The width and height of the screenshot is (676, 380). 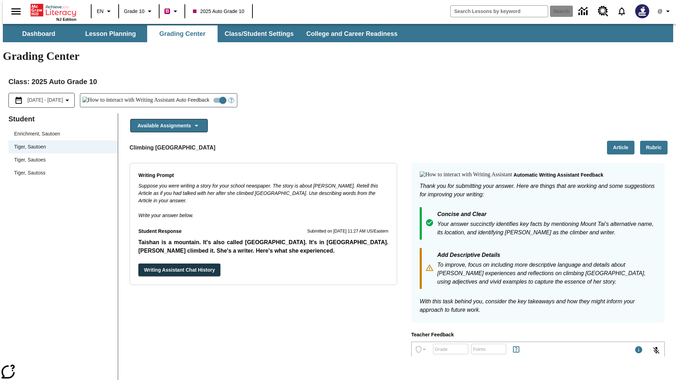 I want to click on span: Enrichment, Sautoen, so click(x=63, y=134).